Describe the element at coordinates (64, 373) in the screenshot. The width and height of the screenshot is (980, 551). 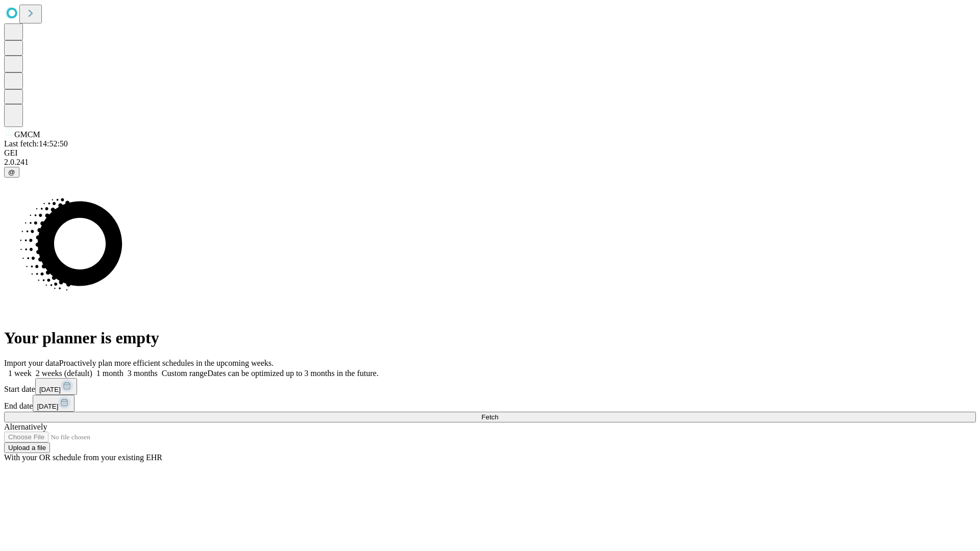
I see `span: 2 weeks (default)` at that location.